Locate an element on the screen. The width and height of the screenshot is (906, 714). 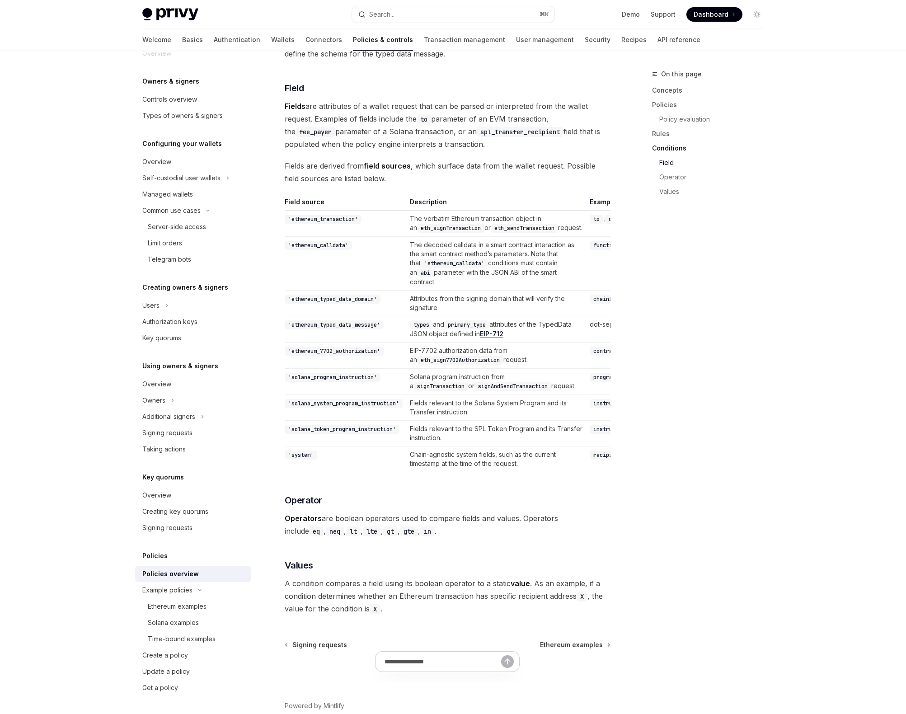
code: chainId is located at coordinates (604, 299).